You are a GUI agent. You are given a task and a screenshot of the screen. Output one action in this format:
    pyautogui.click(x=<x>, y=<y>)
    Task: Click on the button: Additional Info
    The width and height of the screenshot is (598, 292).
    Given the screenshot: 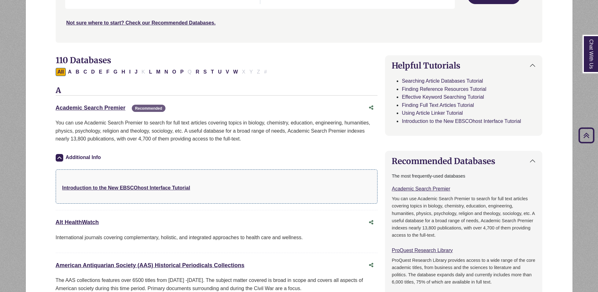 What is the action you would take?
    pyautogui.click(x=79, y=158)
    